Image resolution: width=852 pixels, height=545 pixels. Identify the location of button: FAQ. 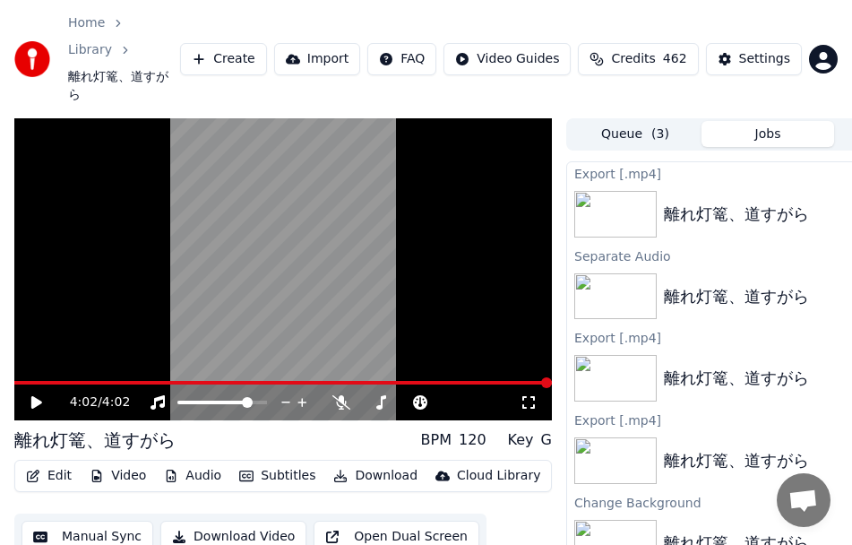
(401, 59).